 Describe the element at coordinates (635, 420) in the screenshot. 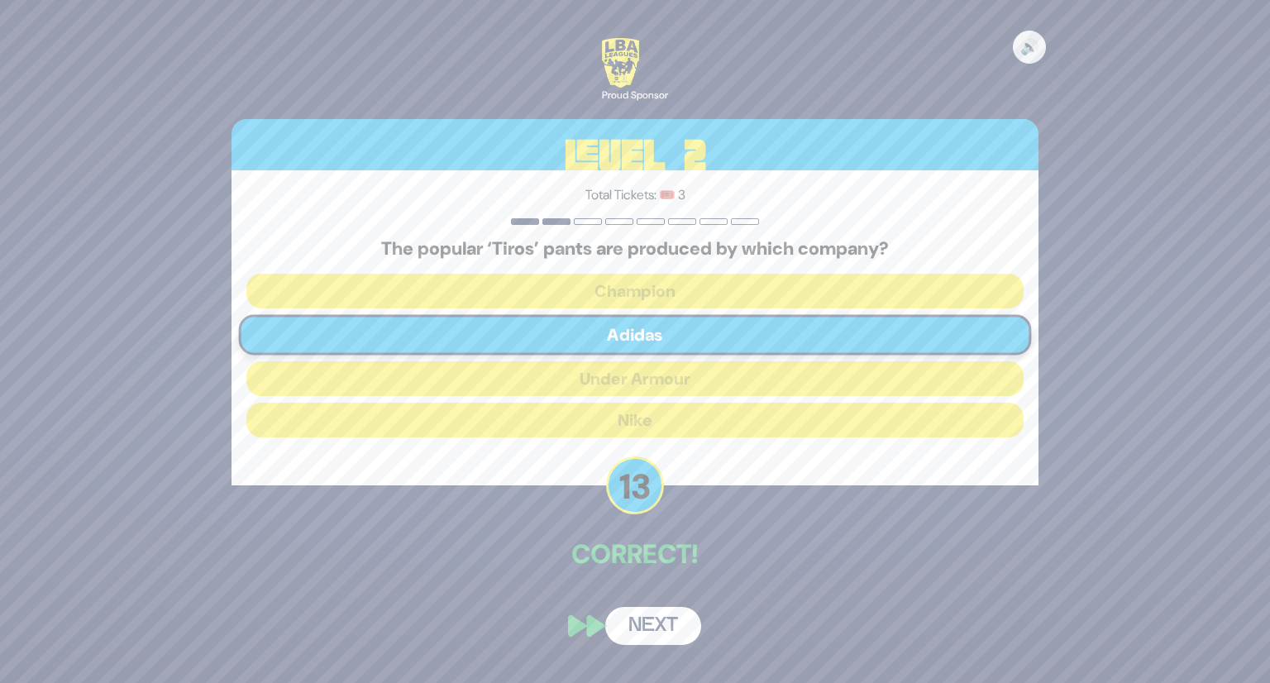

I see `button: Nike` at that location.